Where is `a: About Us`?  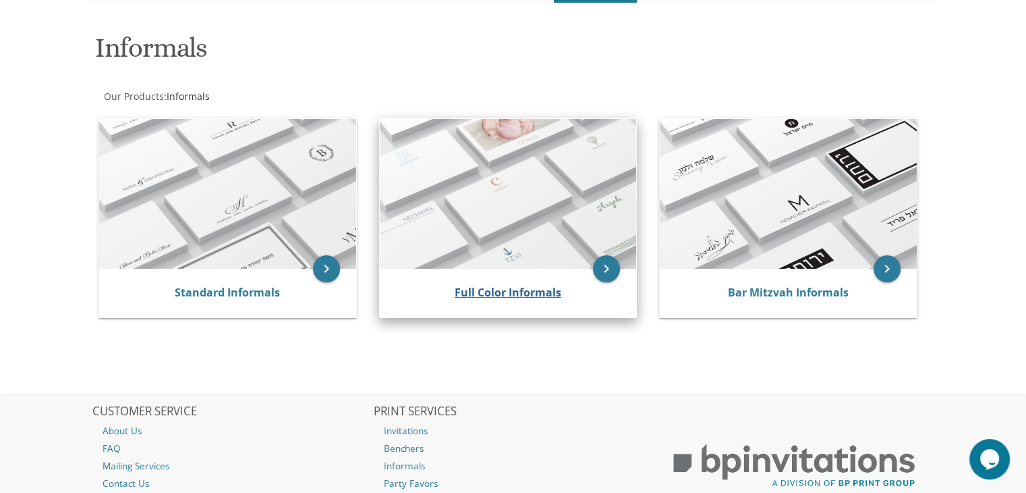
a: About Us is located at coordinates (232, 430).